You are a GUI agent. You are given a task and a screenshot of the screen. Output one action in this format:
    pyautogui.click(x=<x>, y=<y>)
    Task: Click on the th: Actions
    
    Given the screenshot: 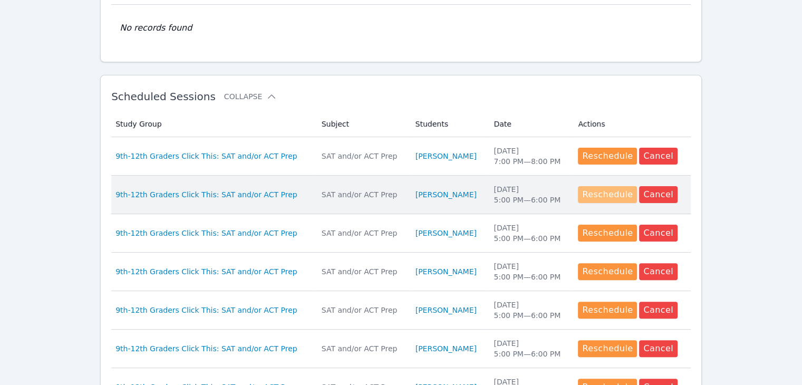 What is the action you would take?
    pyautogui.click(x=631, y=124)
    